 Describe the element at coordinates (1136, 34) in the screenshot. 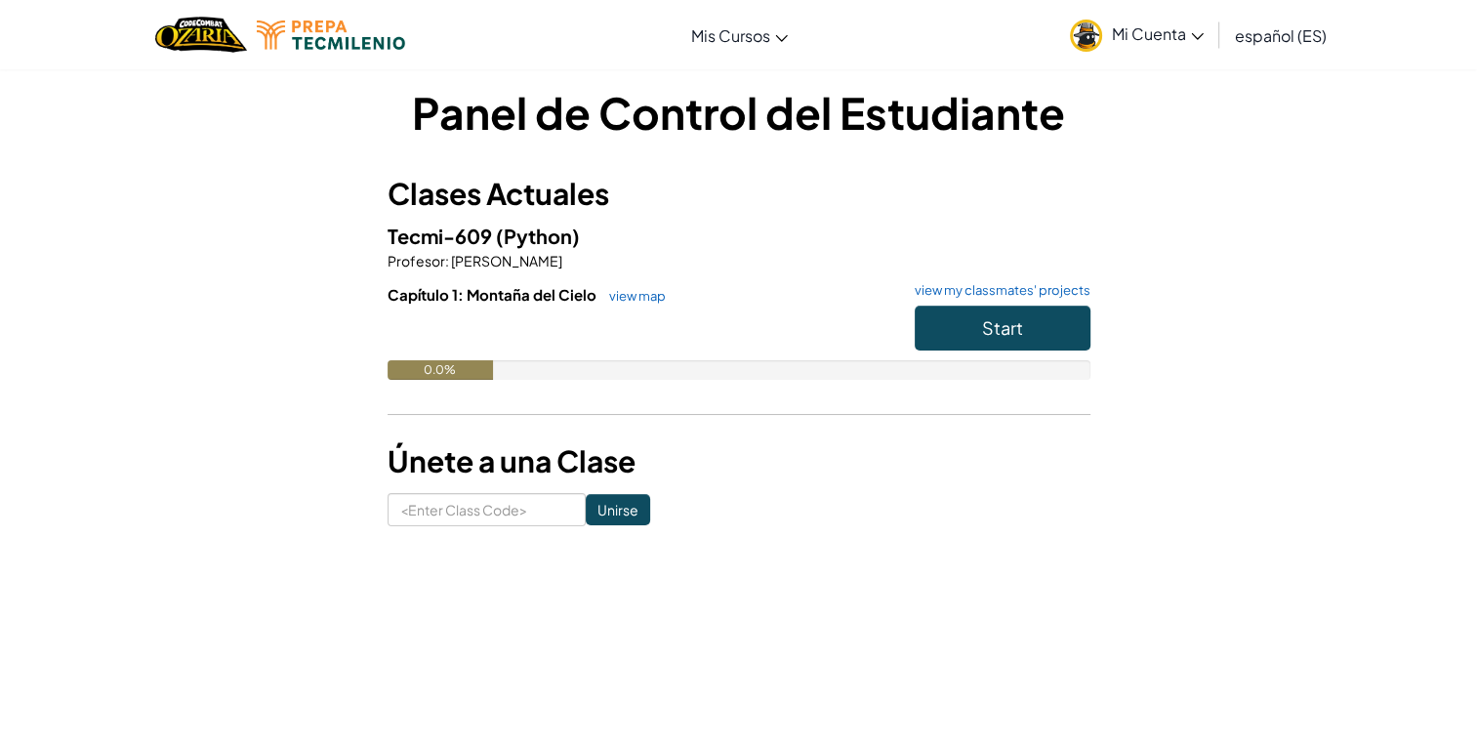

I see `a: Mi Cuenta` at that location.